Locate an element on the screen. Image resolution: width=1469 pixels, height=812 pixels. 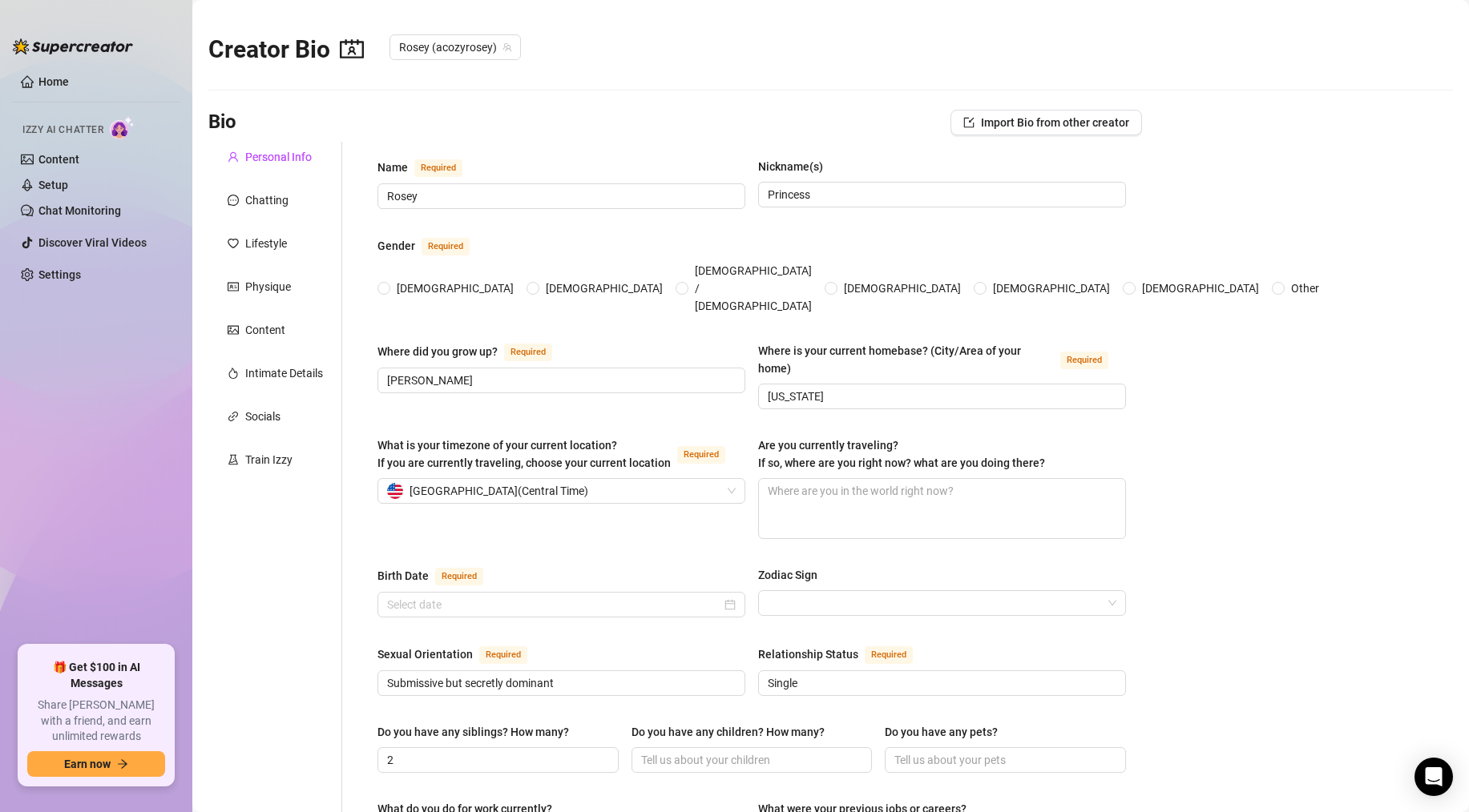
div: Nickname(s) is located at coordinates (791, 167).